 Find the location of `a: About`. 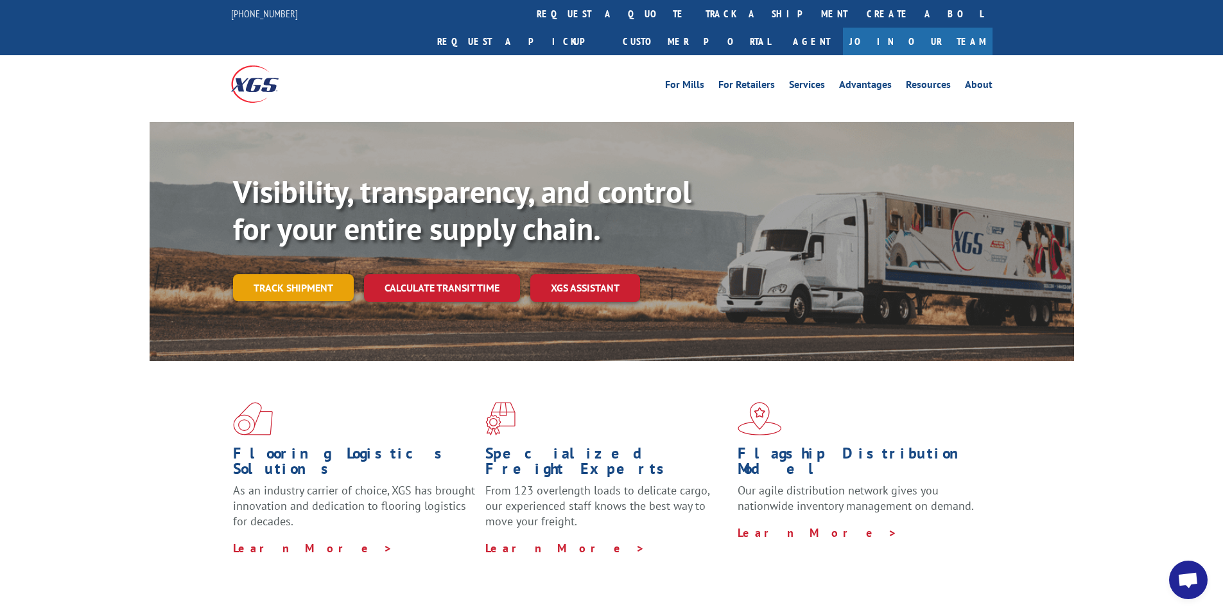

a: About is located at coordinates (979, 87).